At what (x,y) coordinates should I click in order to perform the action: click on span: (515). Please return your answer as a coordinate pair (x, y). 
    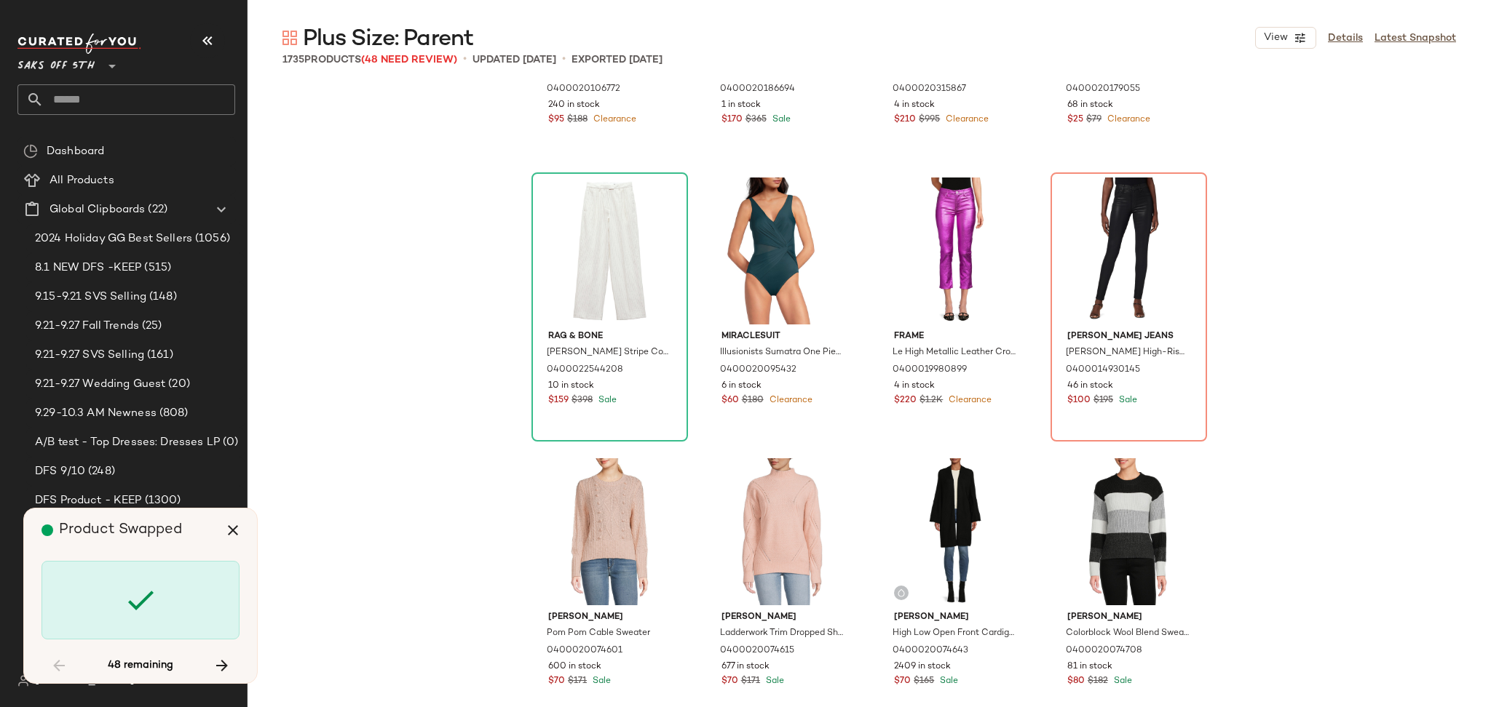
    Looking at the image, I should click on (156, 268).